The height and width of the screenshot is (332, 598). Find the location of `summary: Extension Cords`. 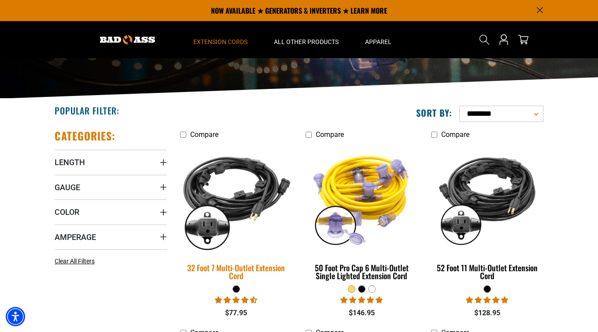

summary: Extension Cords is located at coordinates (220, 40).